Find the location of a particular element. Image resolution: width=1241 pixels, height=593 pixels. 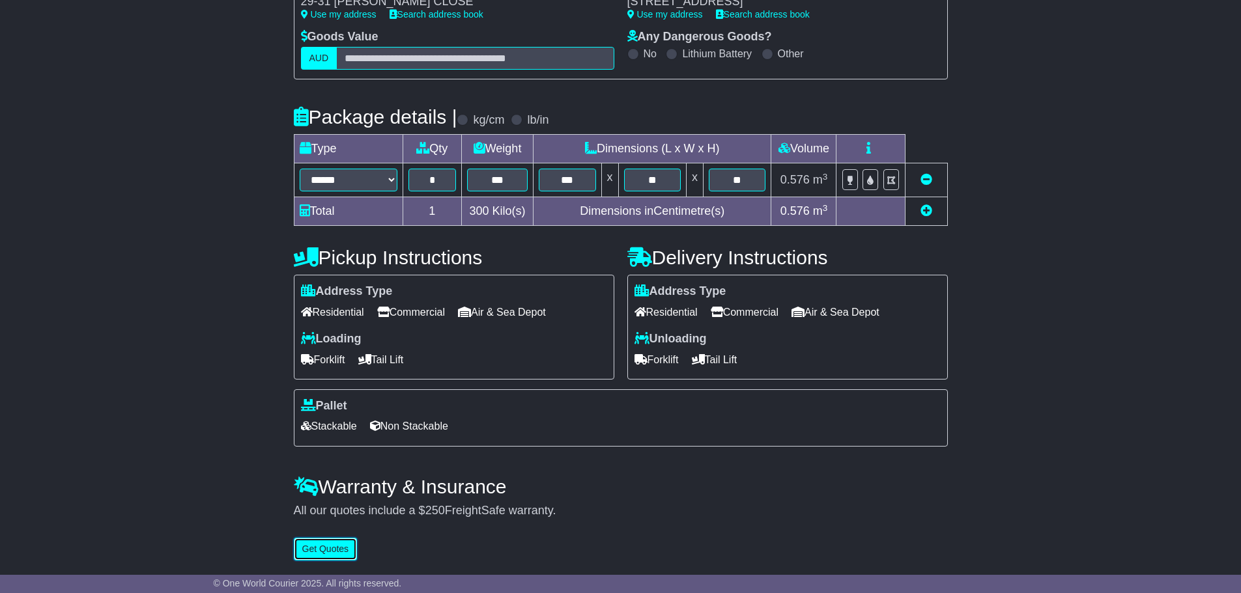

td: Volume is located at coordinates (804, 149).